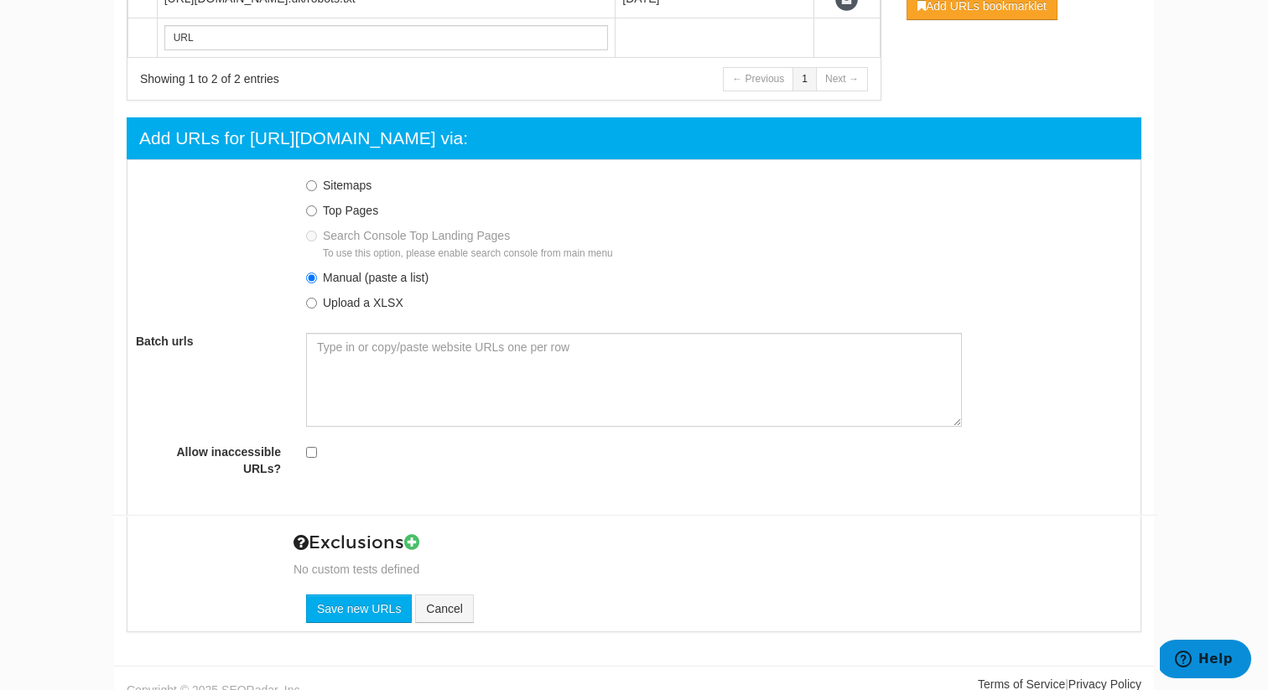 This screenshot has width=1268, height=690. Describe the element at coordinates (347, 185) in the screenshot. I see `label: Sitemaps` at that location.